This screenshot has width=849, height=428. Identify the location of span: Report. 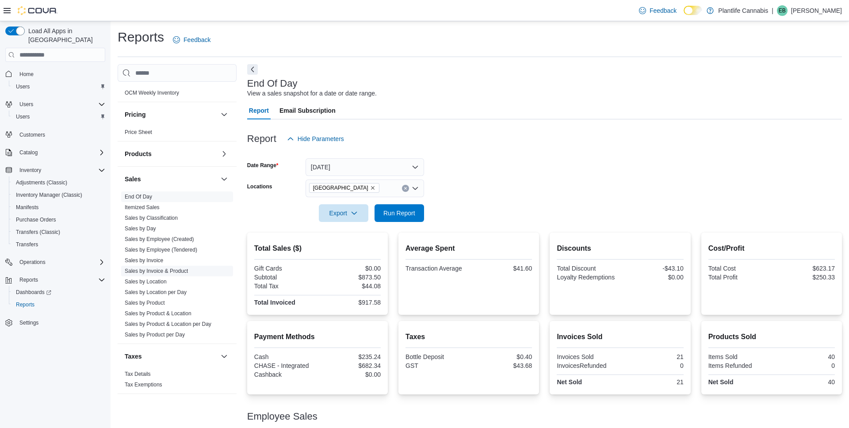
(259, 111).